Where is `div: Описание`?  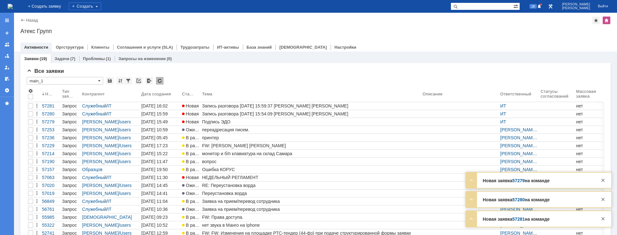
div: Описание is located at coordinates (433, 94).